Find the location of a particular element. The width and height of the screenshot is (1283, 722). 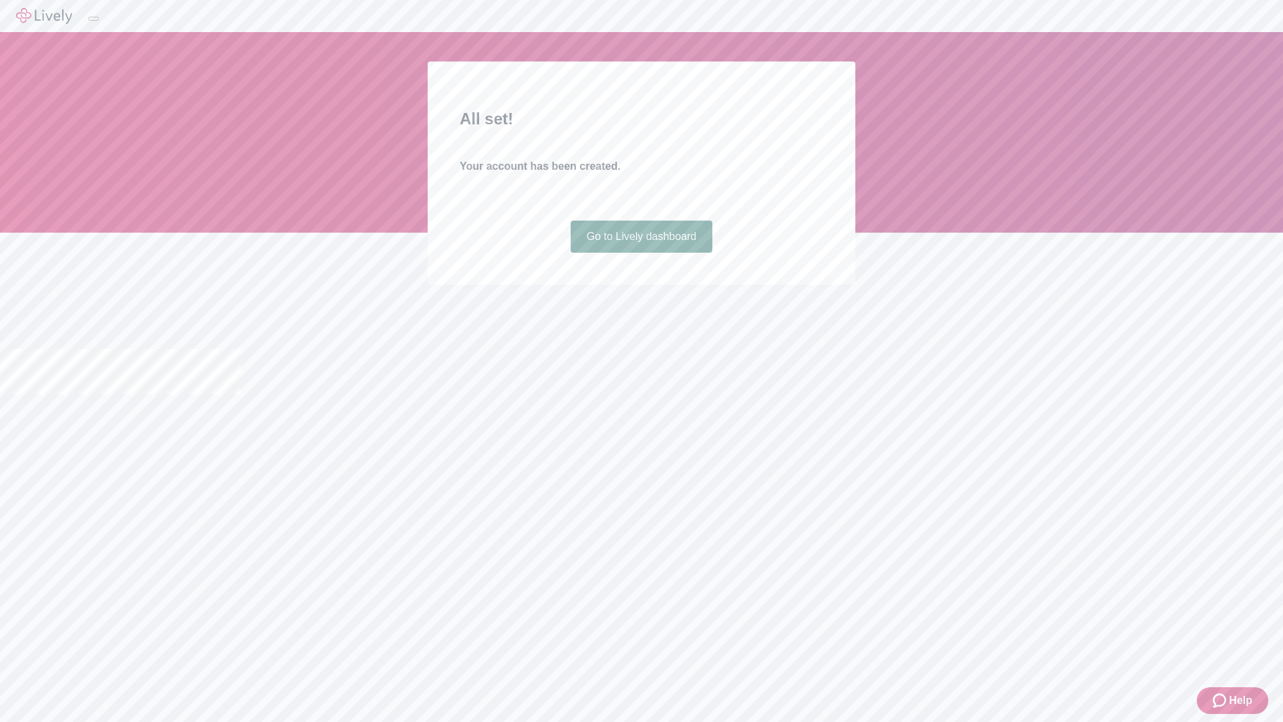

svg: Zendesk support icon is located at coordinates (1221, 701).